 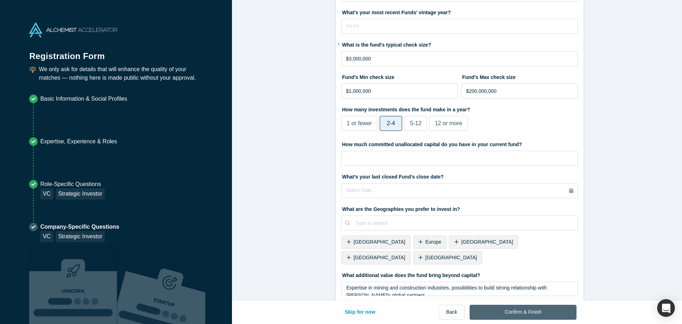 What do you see at coordinates (448, 123) in the screenshot?
I see `span: 12 or more` at bounding box center [448, 123].